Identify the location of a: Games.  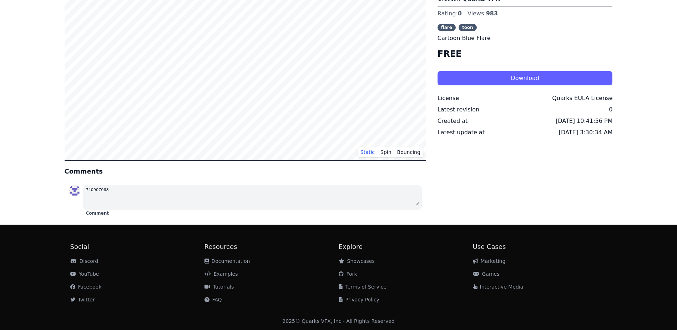
(486, 274).